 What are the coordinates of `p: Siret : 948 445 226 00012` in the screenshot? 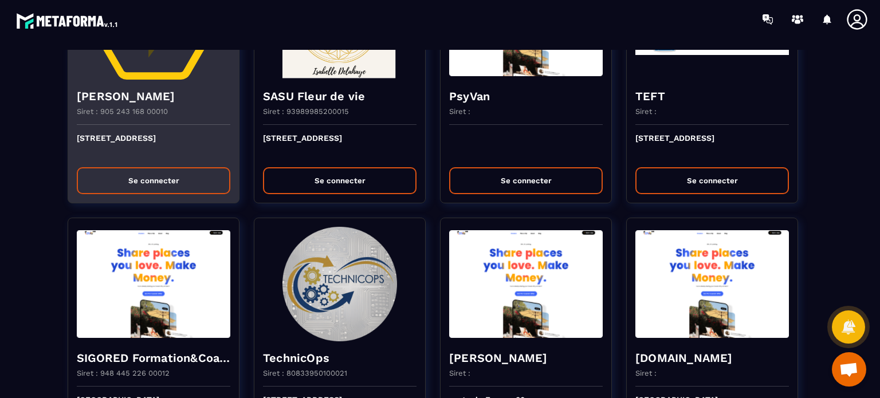 It's located at (123, 373).